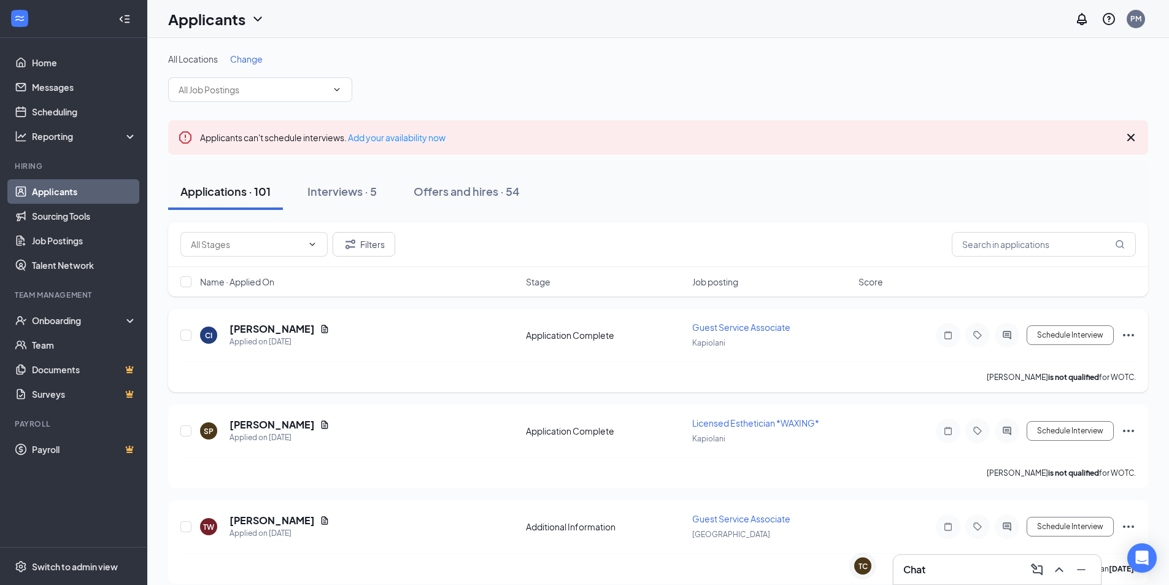 The width and height of the screenshot is (1169, 585). Describe the element at coordinates (21, 320) in the screenshot. I see `svg: UserCheck` at that location.